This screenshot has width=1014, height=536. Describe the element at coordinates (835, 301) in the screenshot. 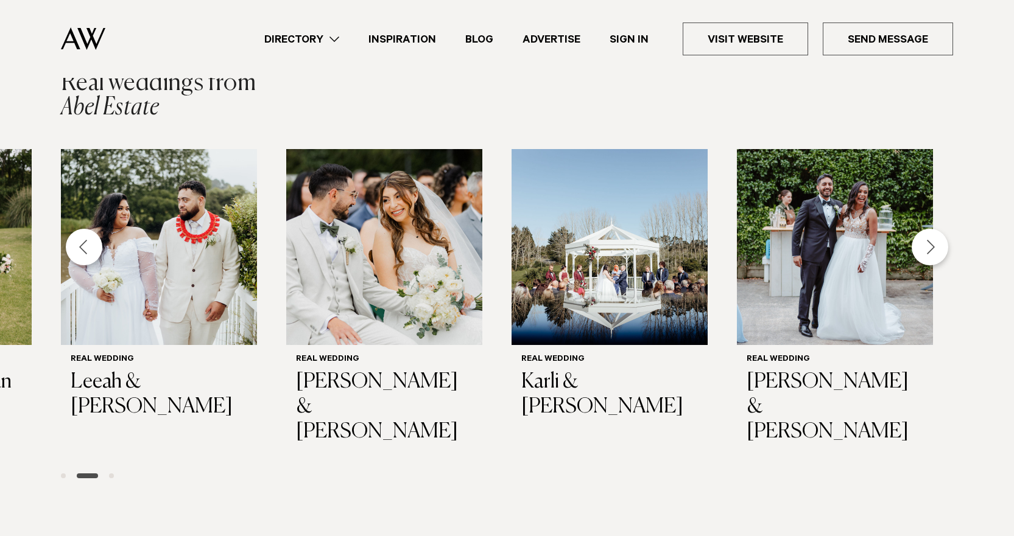

I see `swiper-slide: 7 / 7` at that location.